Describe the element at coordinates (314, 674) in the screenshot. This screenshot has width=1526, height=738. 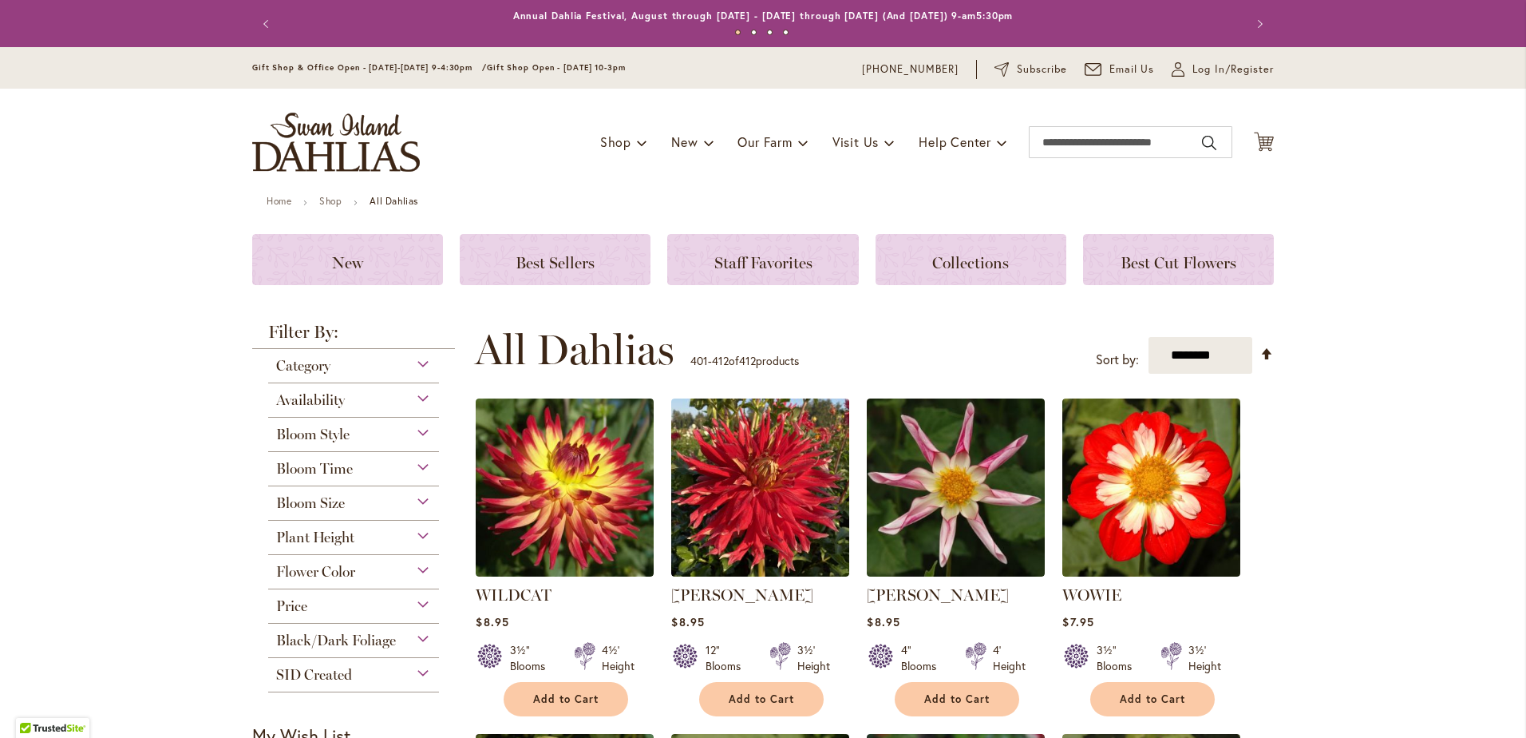
I see `span: SID Created` at that location.